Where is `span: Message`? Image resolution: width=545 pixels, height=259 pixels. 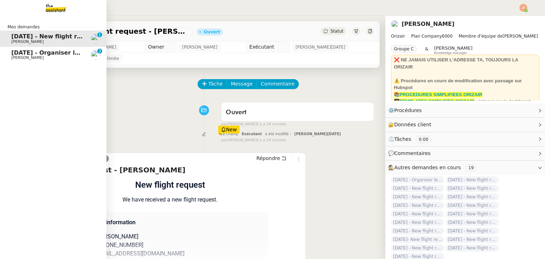
span: Message is located at coordinates (242, 84).